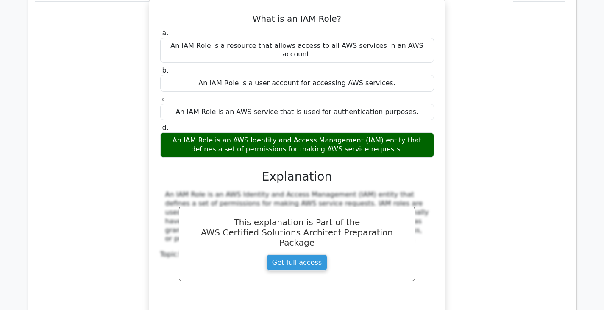 This screenshot has height=310, width=604. What do you see at coordinates (165, 127) in the screenshot?
I see `span: d.` at bounding box center [165, 127].